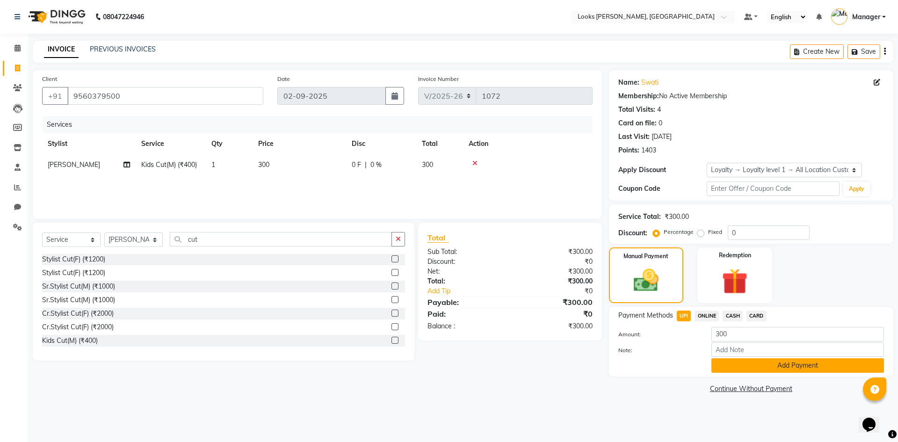  What do you see at coordinates (213, 165) in the screenshot?
I see `span: 1` at bounding box center [213, 165].